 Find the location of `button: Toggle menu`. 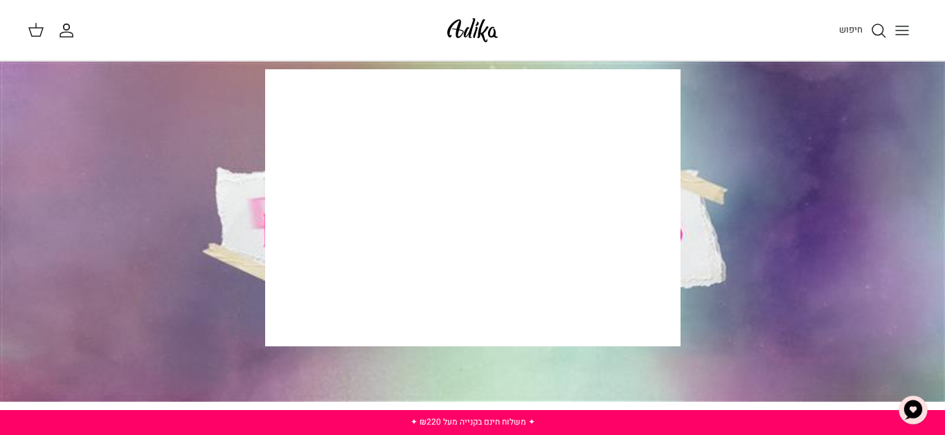

button: Toggle menu is located at coordinates (902, 30).